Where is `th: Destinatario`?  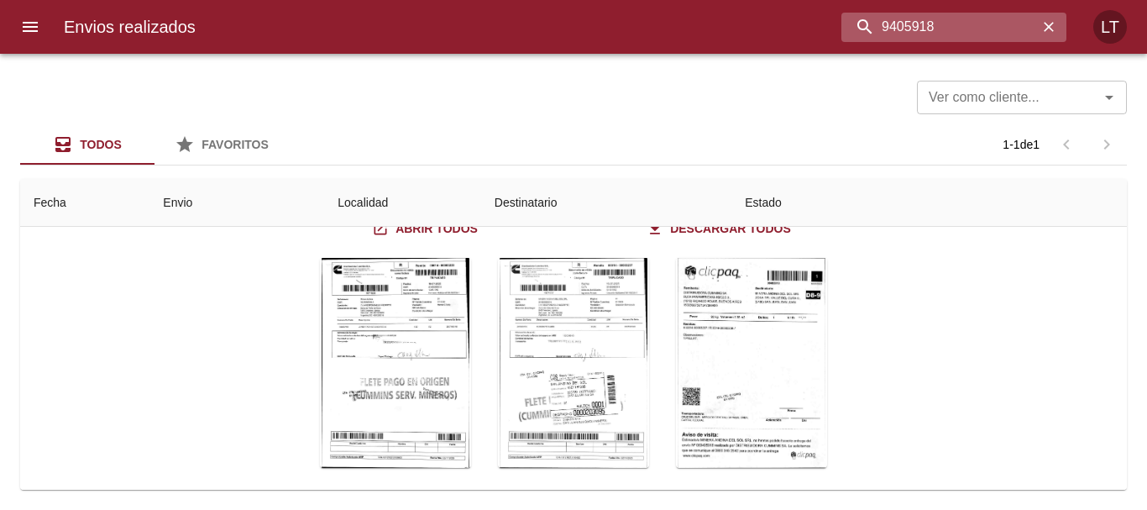 th: Destinatario is located at coordinates (606, 202).